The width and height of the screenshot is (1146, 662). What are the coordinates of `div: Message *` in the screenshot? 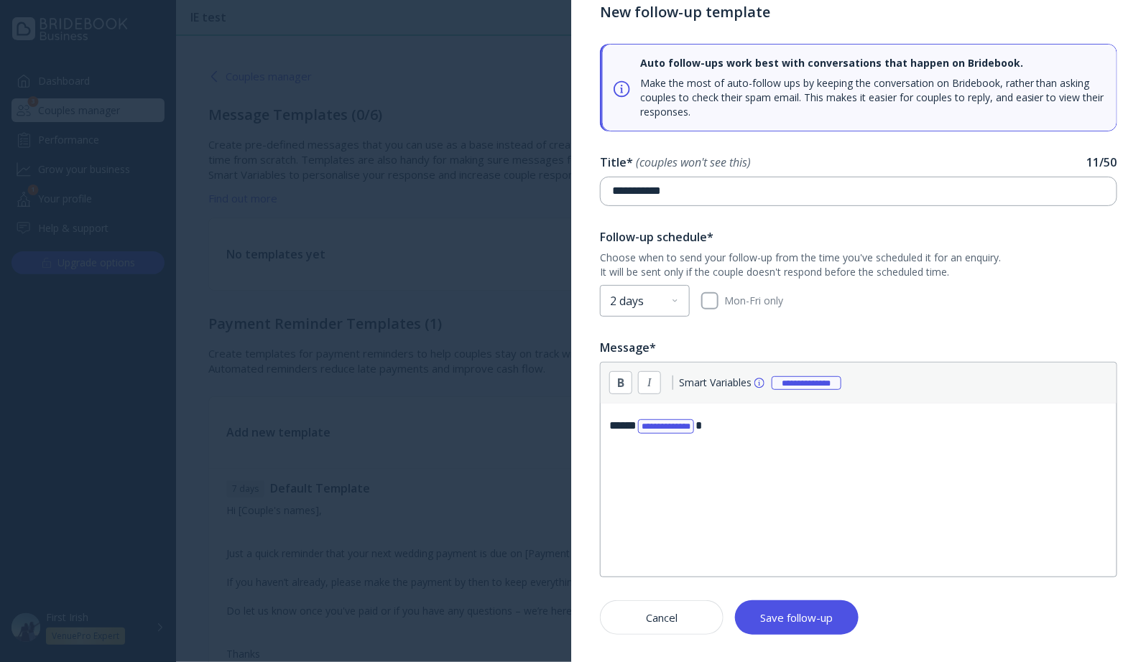 It's located at (859, 348).